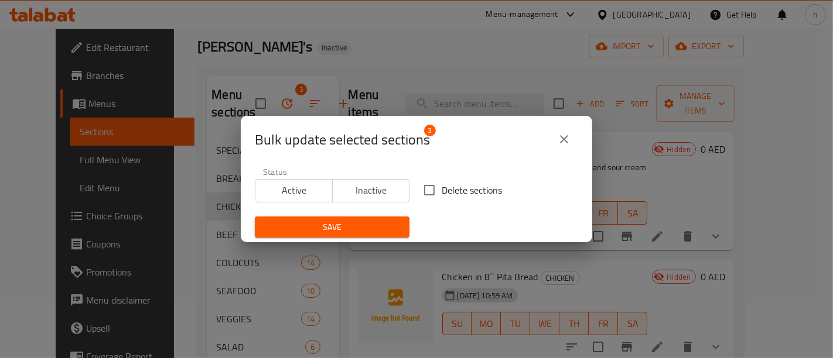 This screenshot has height=358, width=833. Describe the element at coordinates (430, 131) in the screenshot. I see `span: 3` at that location.